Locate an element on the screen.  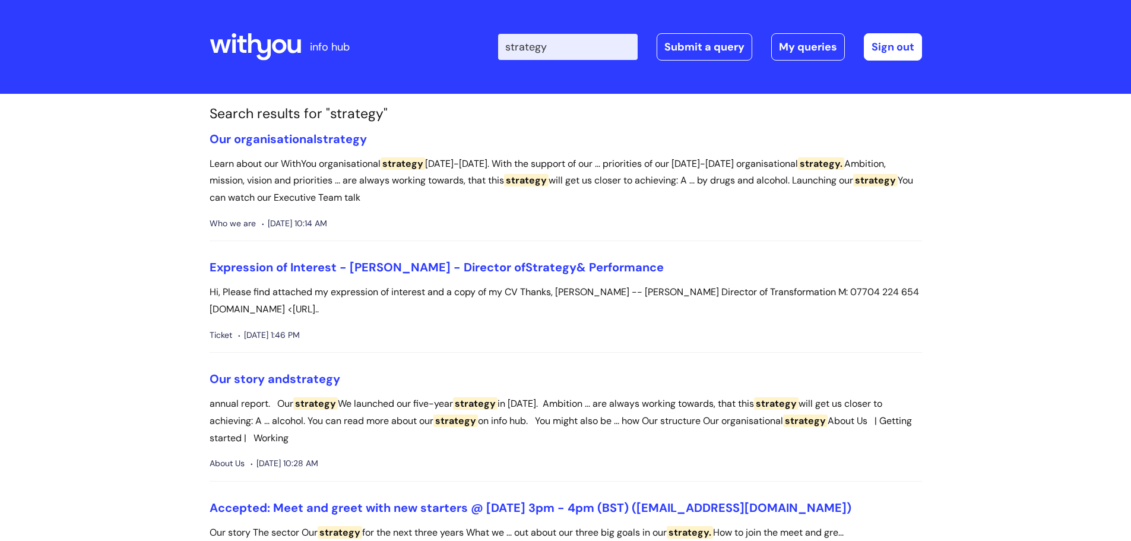
a: My queries is located at coordinates (808, 47).